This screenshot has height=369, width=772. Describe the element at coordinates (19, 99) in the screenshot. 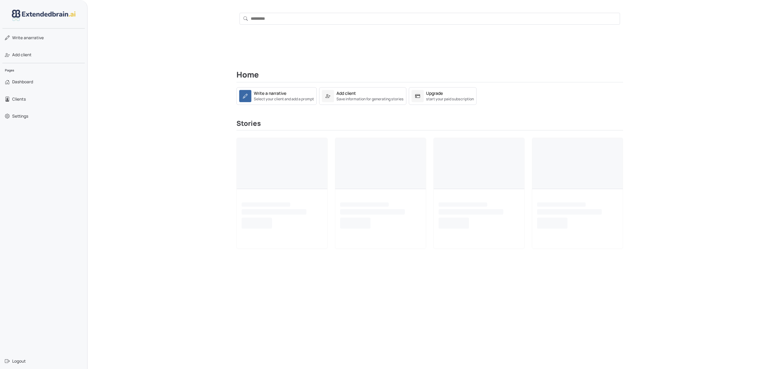

I see `span: Clients` at that location.